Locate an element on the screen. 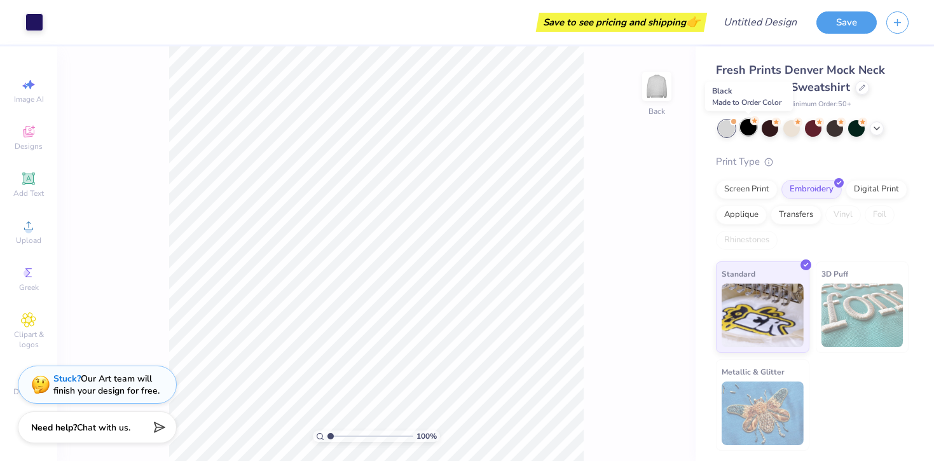 This screenshot has width=934, height=461. div: Screen Print is located at coordinates (747, 190).